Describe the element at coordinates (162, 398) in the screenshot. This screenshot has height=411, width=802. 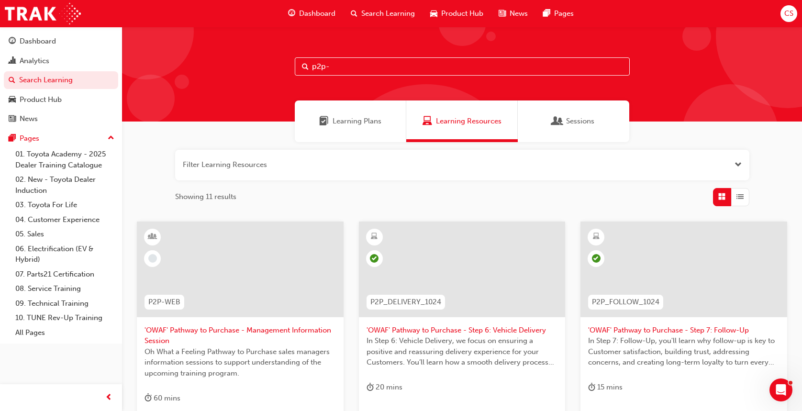
I see `div: 60 mins` at that location.